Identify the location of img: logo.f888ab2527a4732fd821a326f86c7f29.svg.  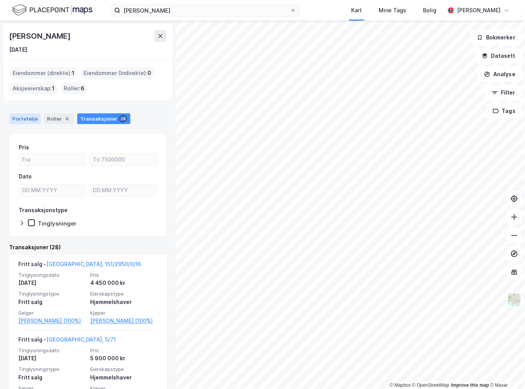
(52, 10).